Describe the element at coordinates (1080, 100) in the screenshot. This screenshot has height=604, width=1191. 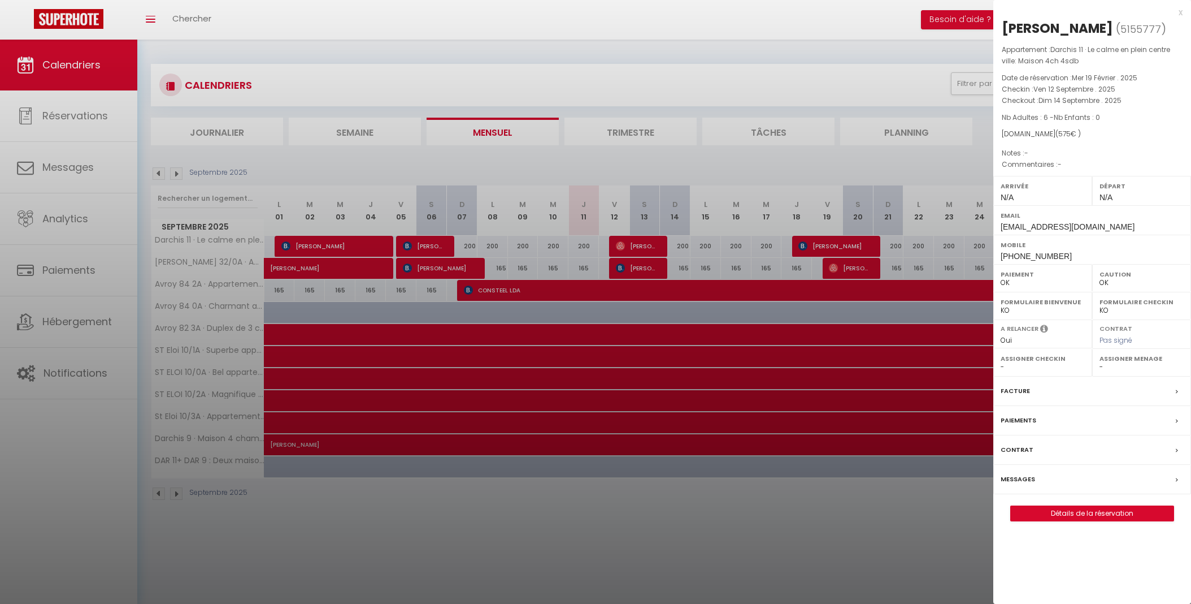
I see `span: Dim 14 Septembre . 2025` at that location.